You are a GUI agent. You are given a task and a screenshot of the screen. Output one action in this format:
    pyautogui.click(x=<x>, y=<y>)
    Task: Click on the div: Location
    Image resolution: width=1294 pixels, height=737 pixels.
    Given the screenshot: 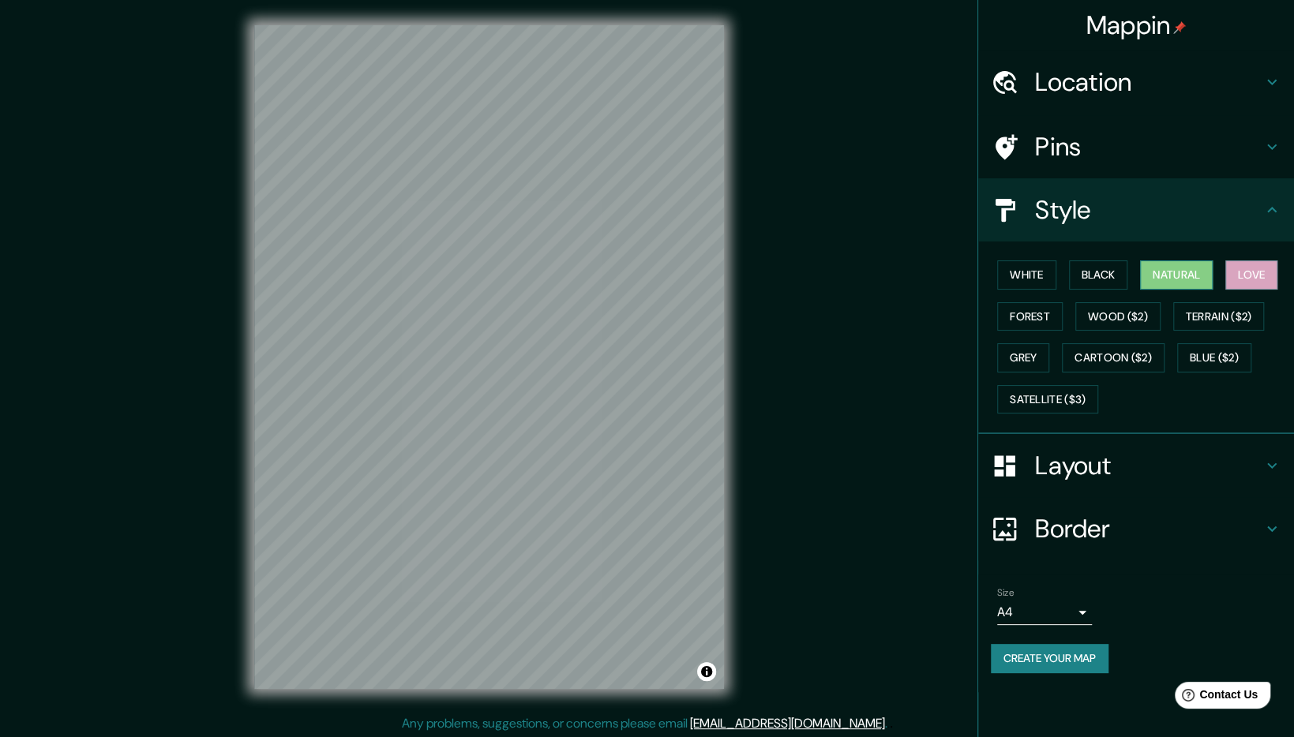 What is the action you would take?
    pyautogui.click(x=1136, y=82)
    